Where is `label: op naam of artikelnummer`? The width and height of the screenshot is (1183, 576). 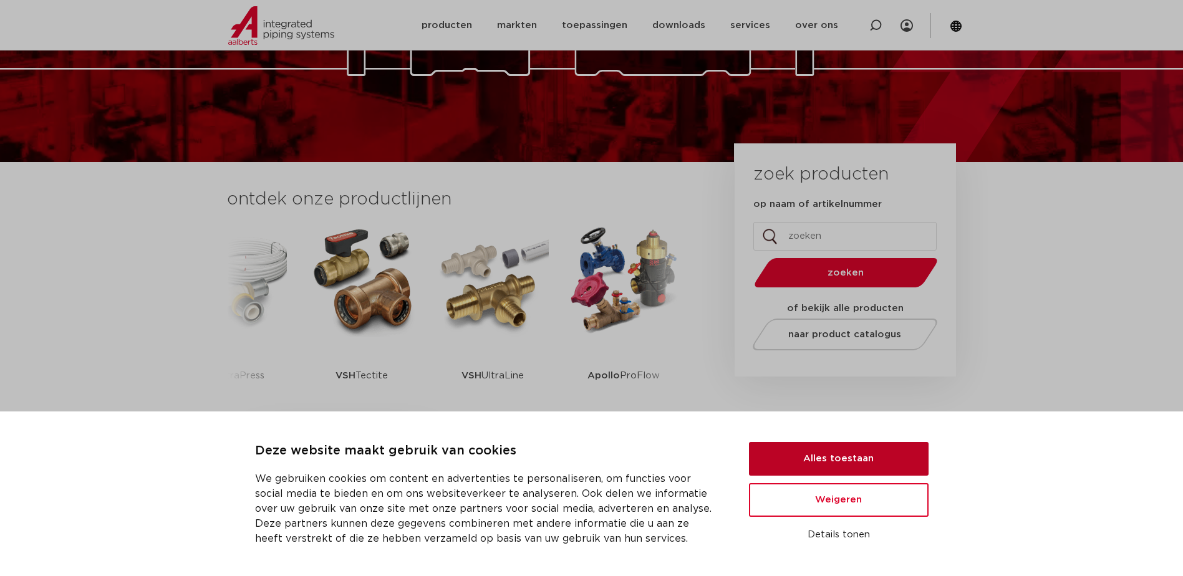 label: op naam of artikelnummer is located at coordinates (818, 205).